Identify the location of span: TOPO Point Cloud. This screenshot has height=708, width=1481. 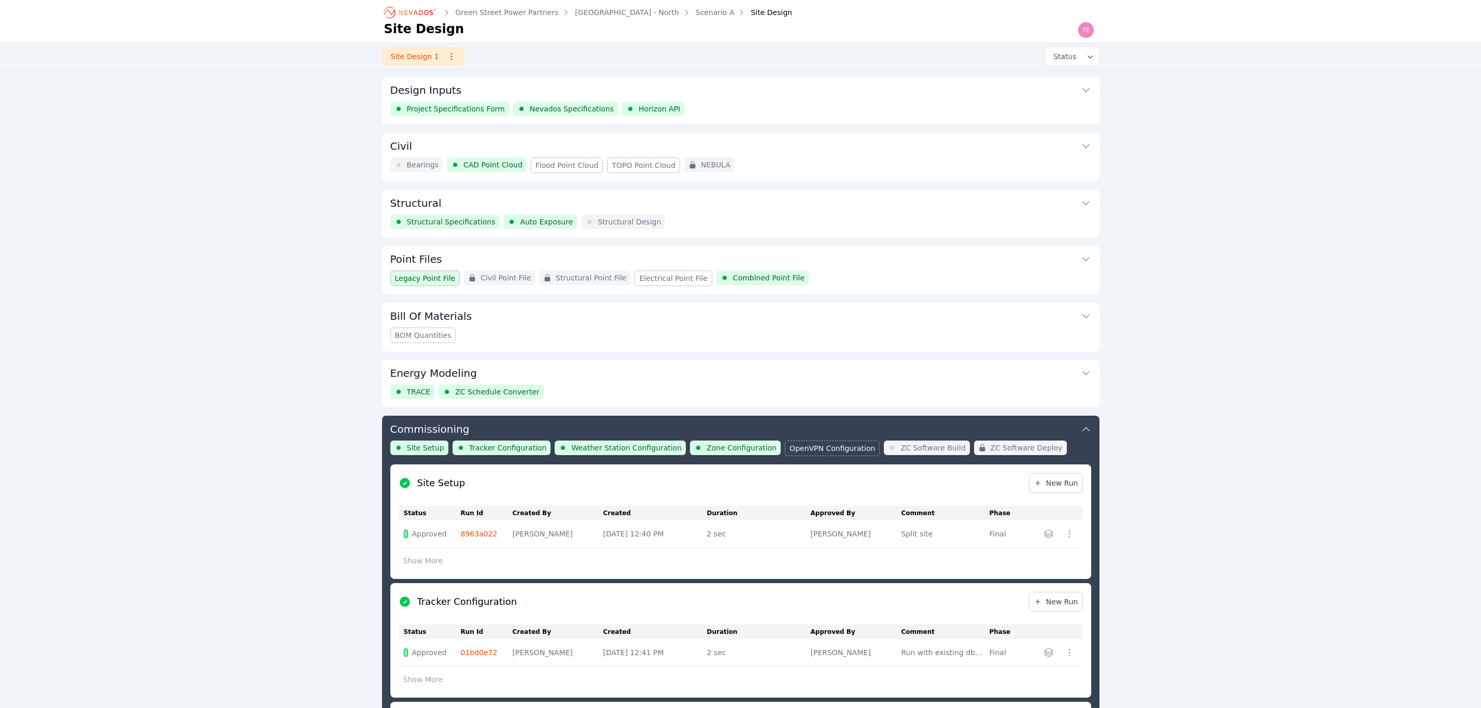
(643, 165).